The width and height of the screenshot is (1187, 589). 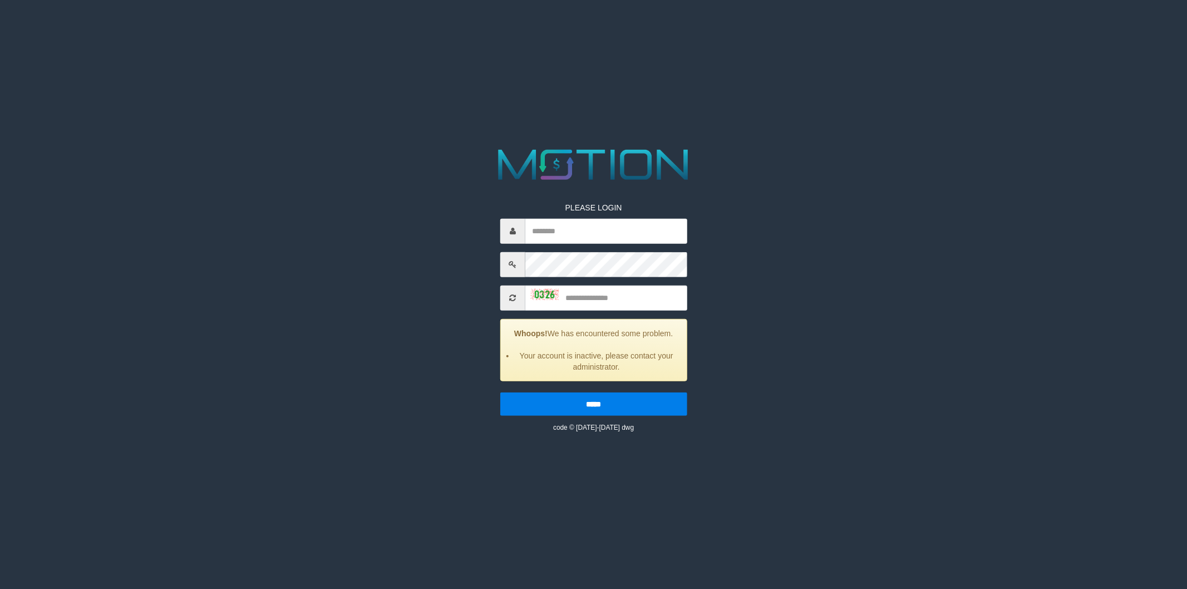 What do you see at coordinates (531, 333) in the screenshot?
I see `strong: Whoops!` at bounding box center [531, 333].